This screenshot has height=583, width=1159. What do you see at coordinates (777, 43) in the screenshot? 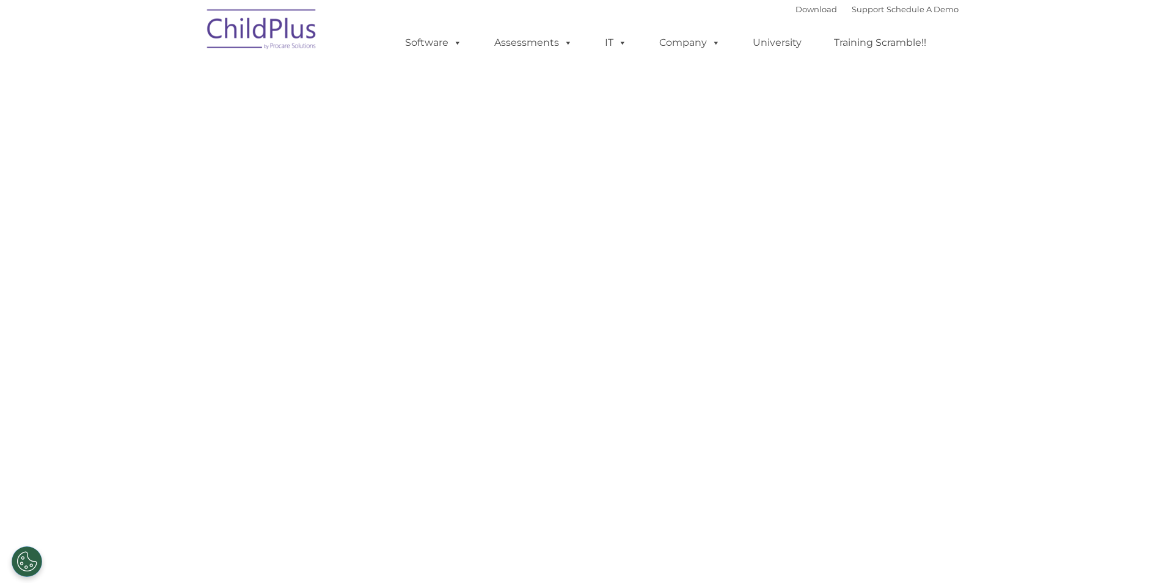
I see `a: University` at bounding box center [777, 43].